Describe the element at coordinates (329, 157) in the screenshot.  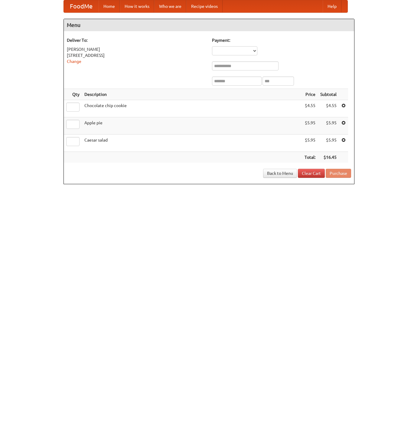
I see `th: $16.45` at that location.